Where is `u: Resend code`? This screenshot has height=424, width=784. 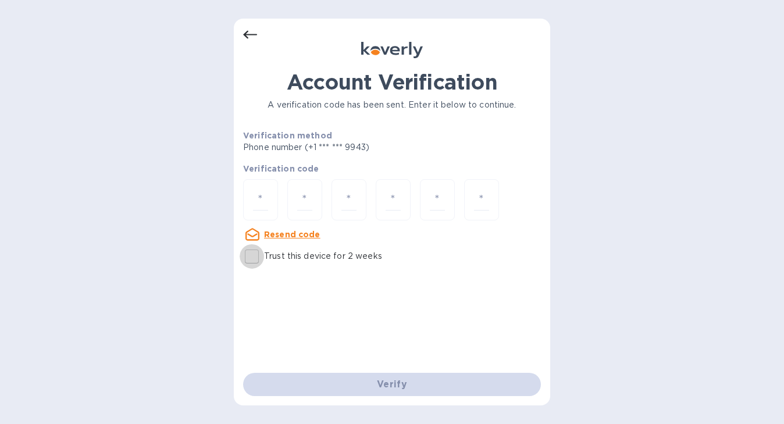
u: Resend code is located at coordinates (292, 234).